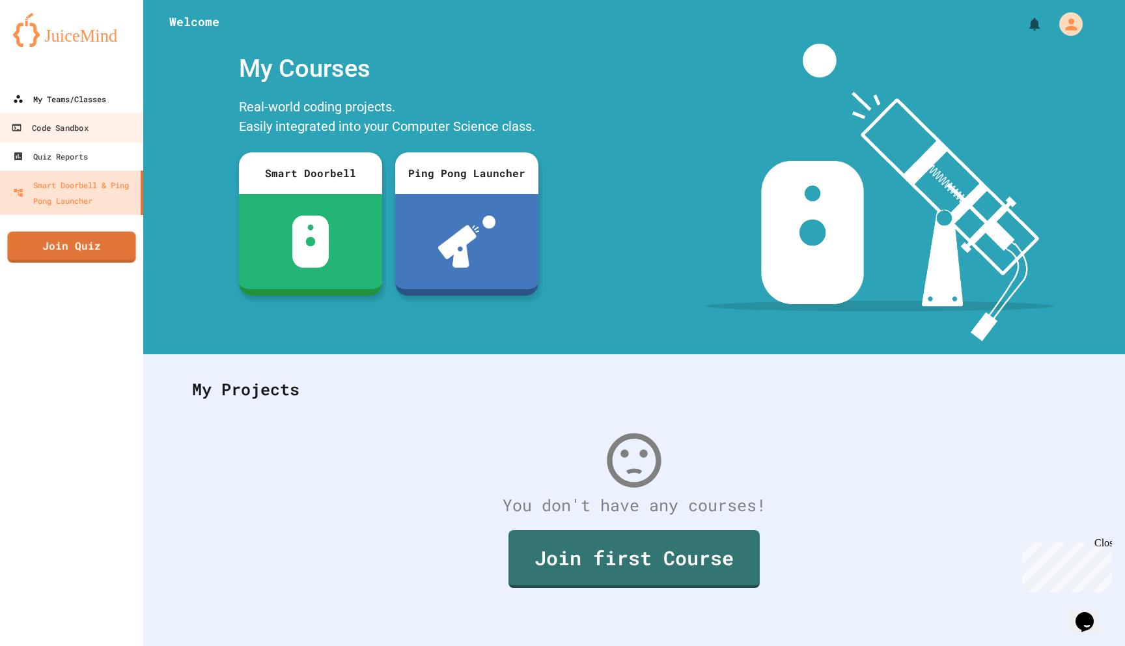 This screenshot has height=646, width=1125. Describe the element at coordinates (74, 193) in the screenshot. I see `div: Smart Doorbell & Ping Pong Launcher` at that location.